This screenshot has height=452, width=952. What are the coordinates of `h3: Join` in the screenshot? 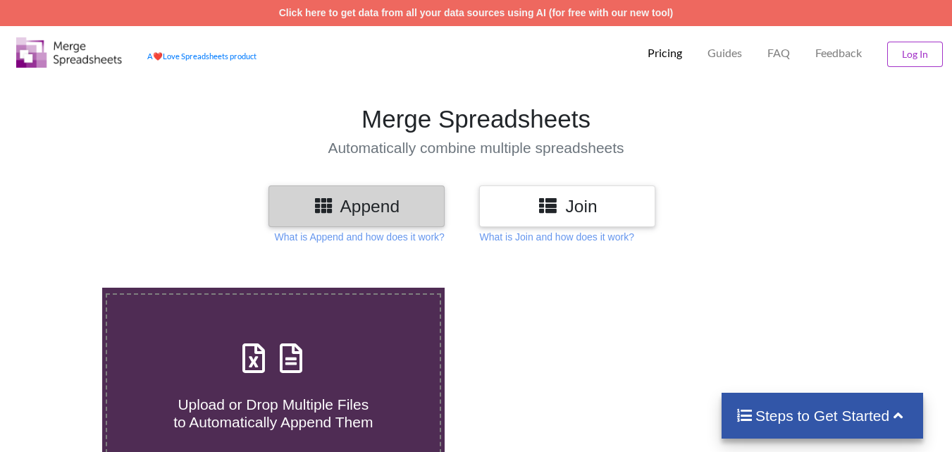 It's located at (567, 206).